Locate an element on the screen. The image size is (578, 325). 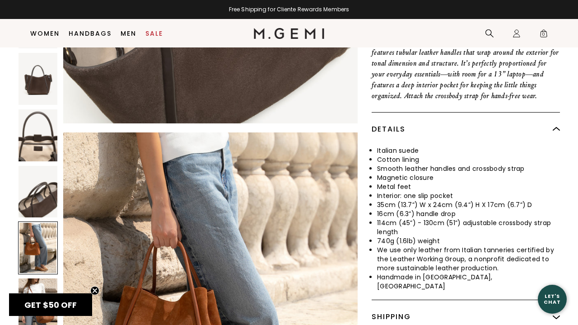
span: 0 is located at coordinates (544, 35).